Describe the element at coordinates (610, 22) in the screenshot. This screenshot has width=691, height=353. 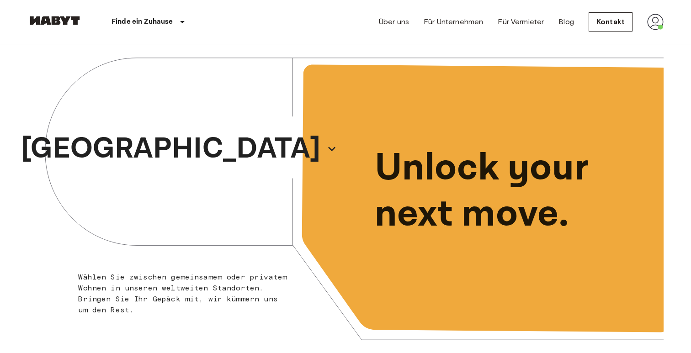
I see `a: Kontakt` at that location.